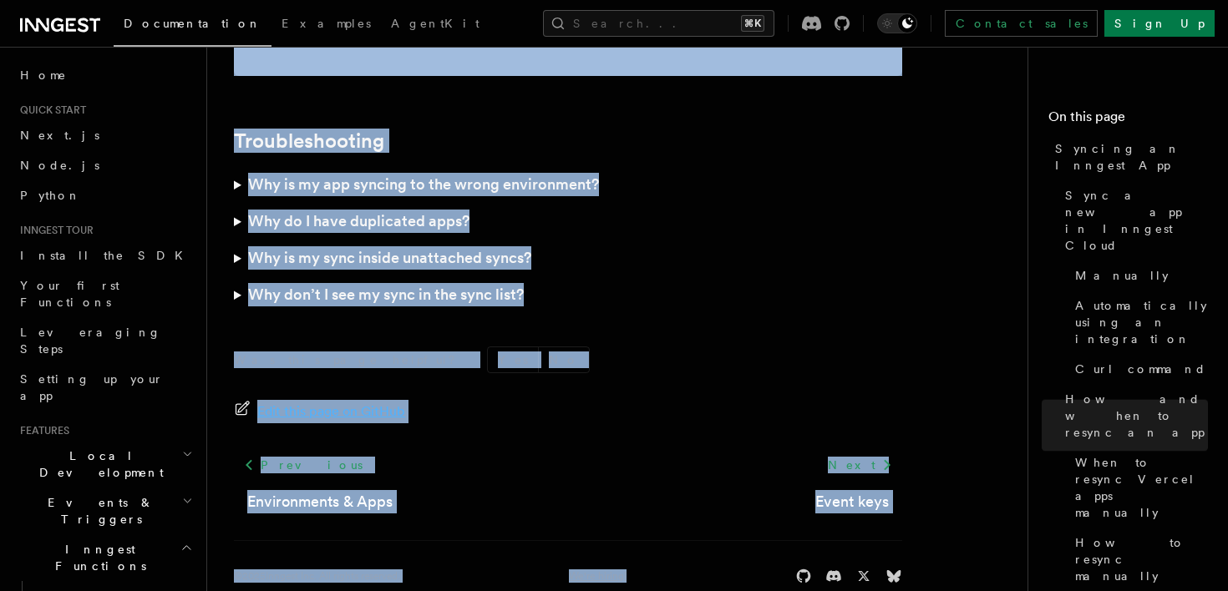  I want to click on span: When to resync Vercel apps manually, so click(1141, 488).